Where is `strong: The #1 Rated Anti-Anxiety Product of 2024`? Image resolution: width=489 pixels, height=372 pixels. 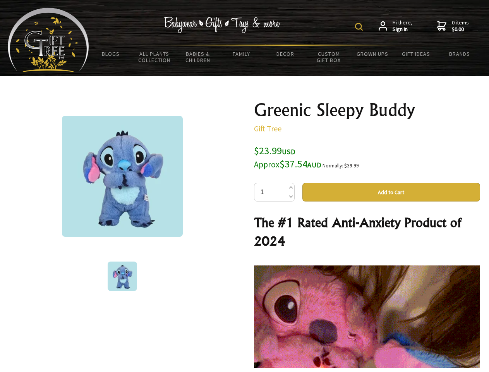
strong: The #1 Rated Anti-Anxiety Product of 2024 is located at coordinates (357, 231).